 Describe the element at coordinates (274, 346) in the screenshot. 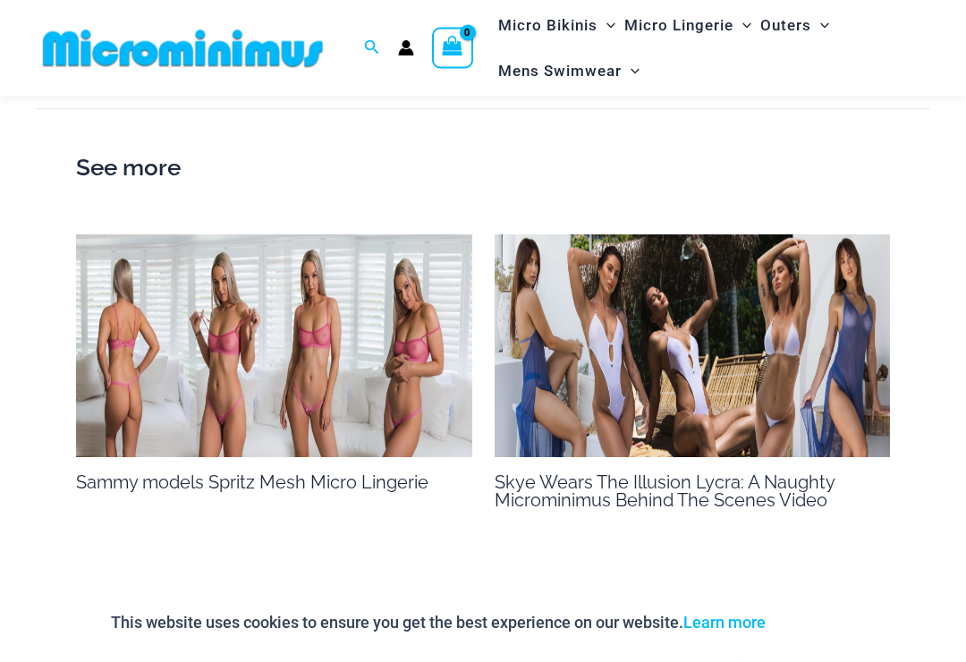

I see `img: MM BTS Sammy 2000 x 700 Thumbnail 1` at that location.